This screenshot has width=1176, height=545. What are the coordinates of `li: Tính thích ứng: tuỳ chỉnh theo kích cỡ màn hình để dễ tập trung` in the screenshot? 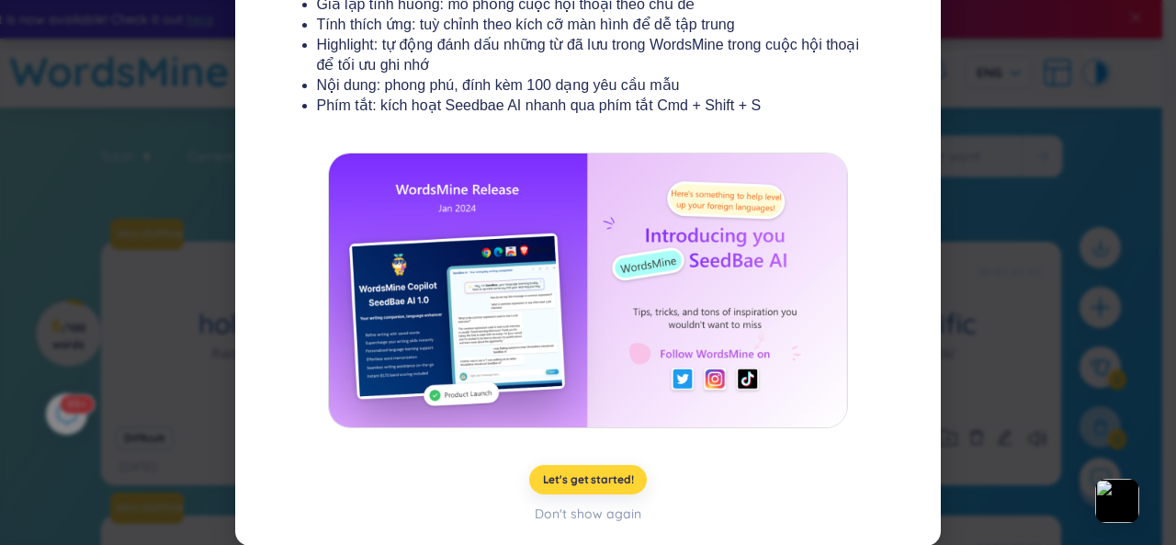 It's located at (588, 25).